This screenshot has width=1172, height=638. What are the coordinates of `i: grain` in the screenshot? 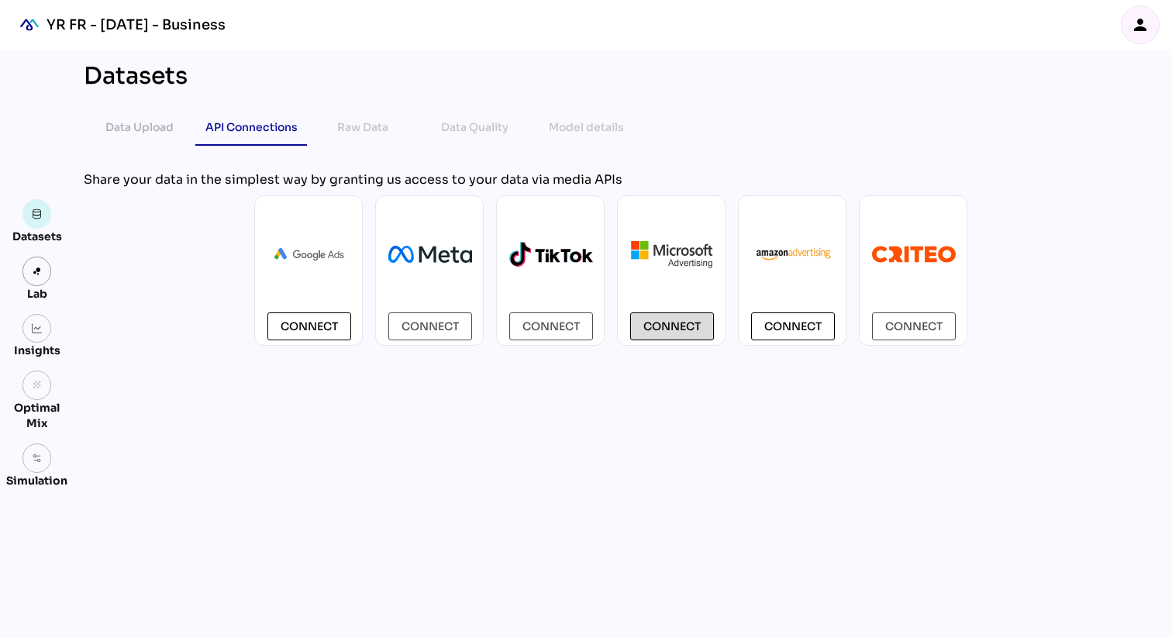 It's located at (37, 385).